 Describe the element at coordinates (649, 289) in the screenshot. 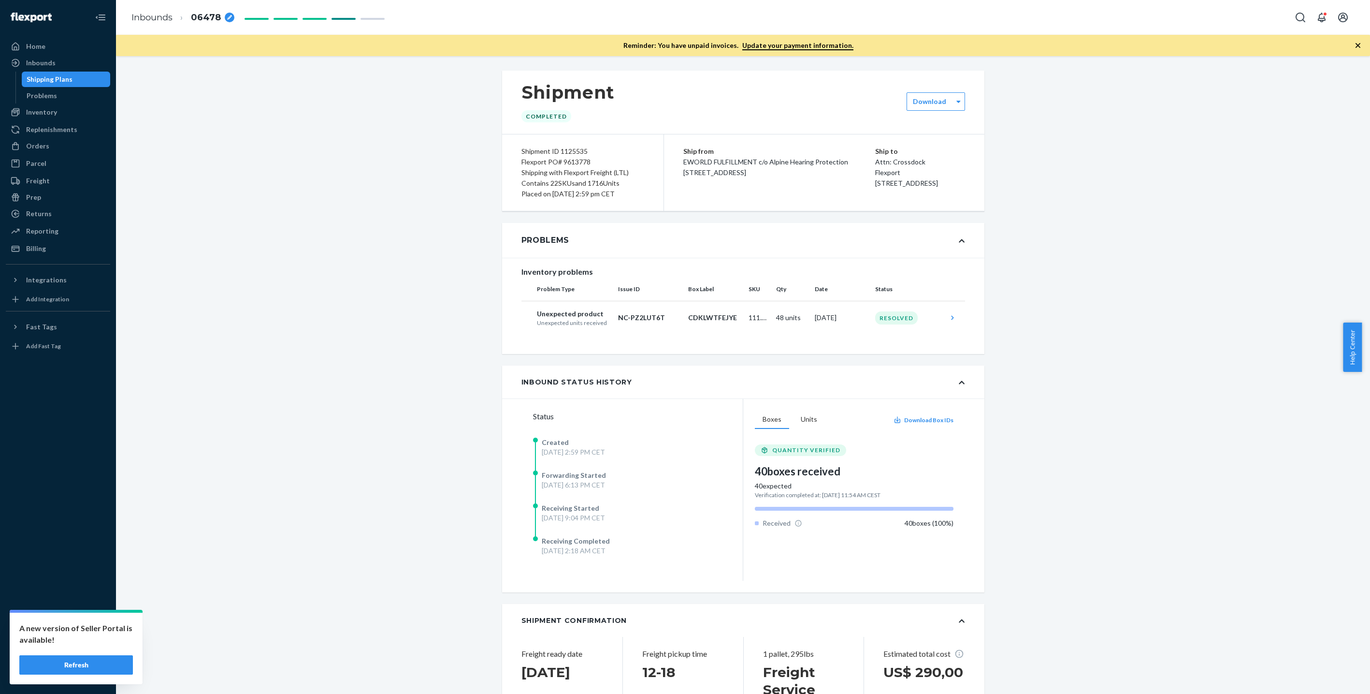

I see `th: Issue ID` at that location.